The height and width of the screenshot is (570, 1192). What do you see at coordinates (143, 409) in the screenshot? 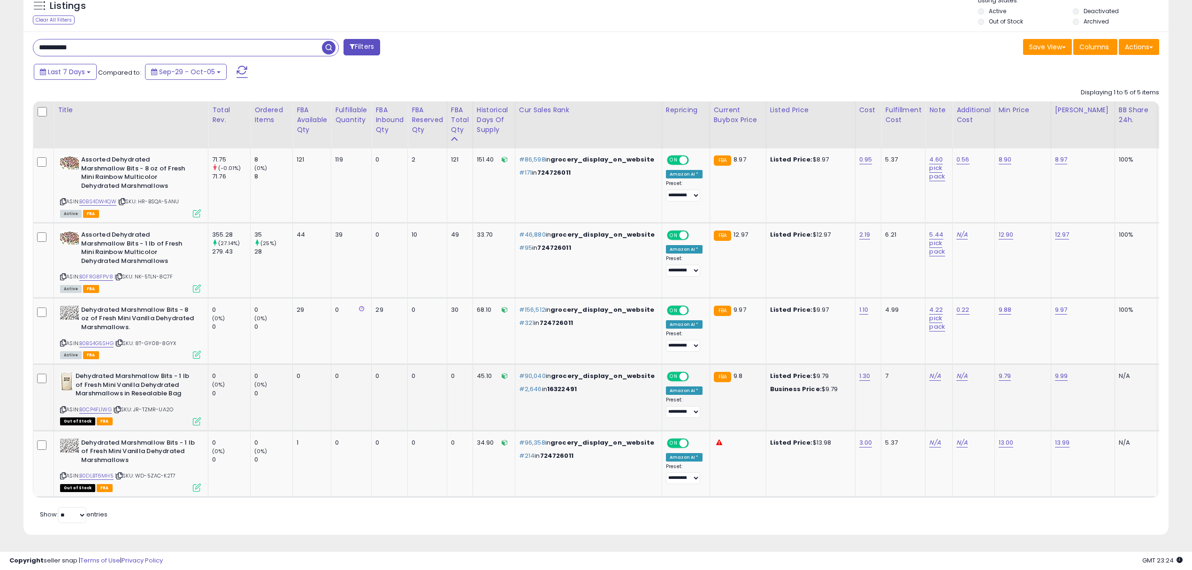
I see `span: | SKU: JR-TZMR-UA2O` at bounding box center [143, 409].